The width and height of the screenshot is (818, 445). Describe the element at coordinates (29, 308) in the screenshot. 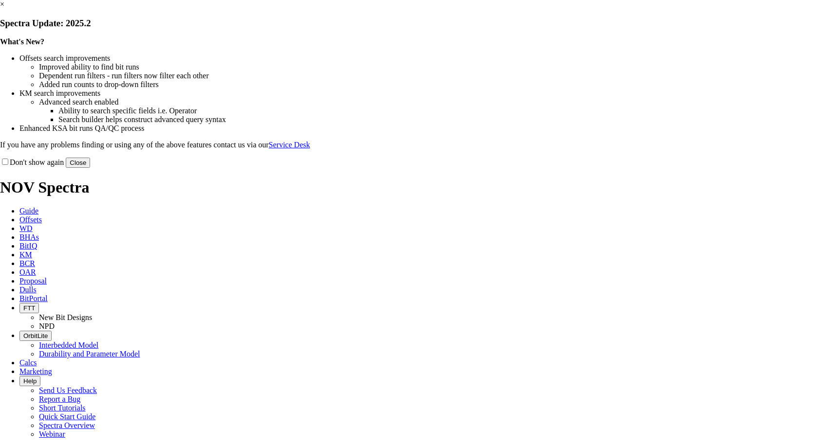

I see `span: FTT` at that location.